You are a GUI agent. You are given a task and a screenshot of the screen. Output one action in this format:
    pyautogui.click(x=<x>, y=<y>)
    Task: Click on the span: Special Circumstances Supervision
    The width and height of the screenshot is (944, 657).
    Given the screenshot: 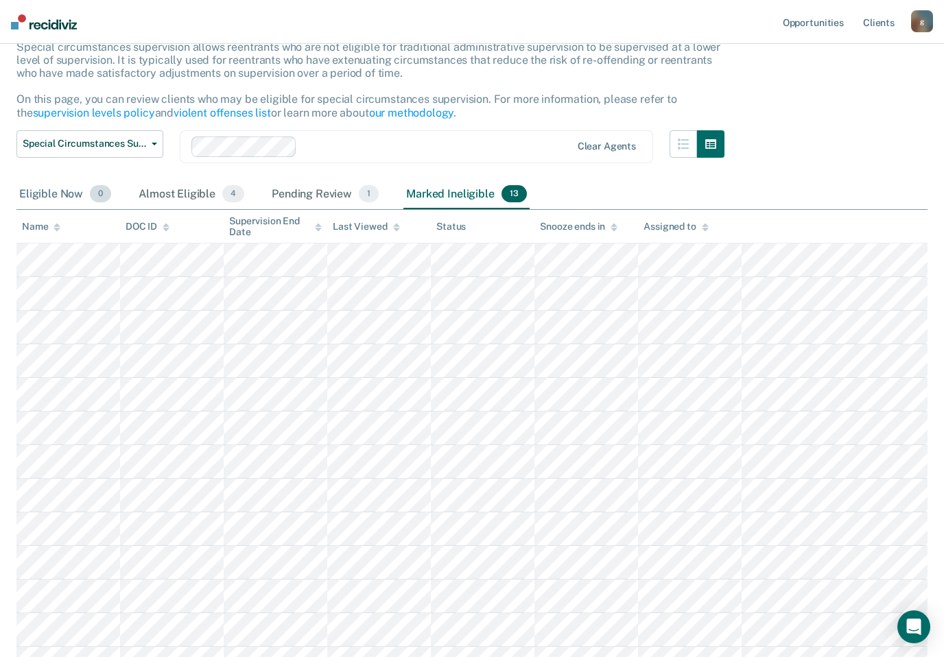 What is the action you would take?
    pyautogui.click(x=84, y=143)
    